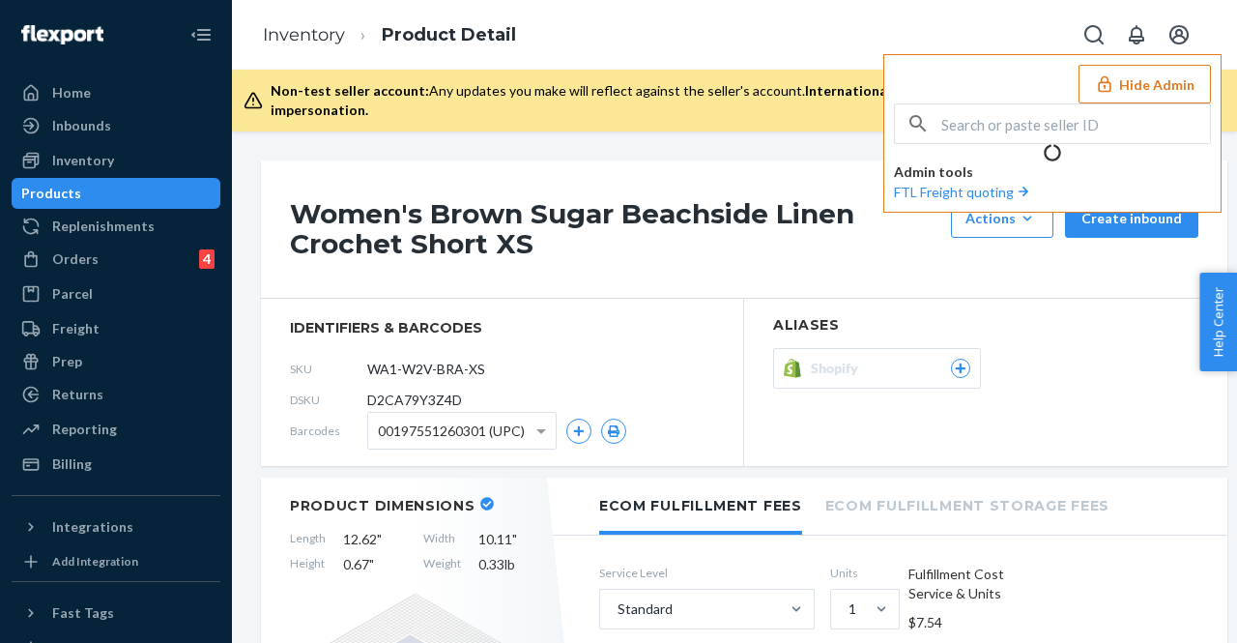 The width and height of the screenshot is (1237, 643). I want to click on span: 00197551260301 (UPC), so click(451, 431).